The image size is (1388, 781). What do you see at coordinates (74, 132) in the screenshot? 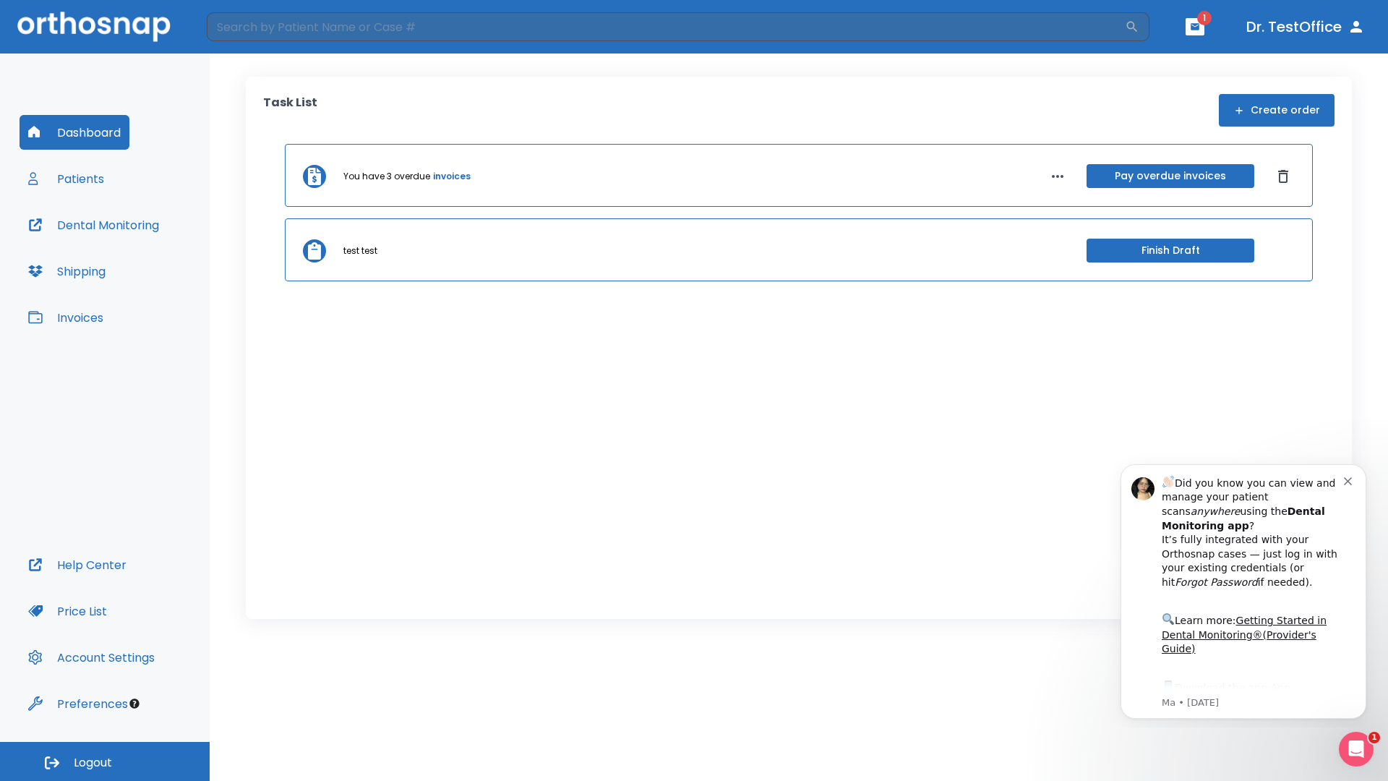
I see `a: Dashboard` at bounding box center [74, 132].